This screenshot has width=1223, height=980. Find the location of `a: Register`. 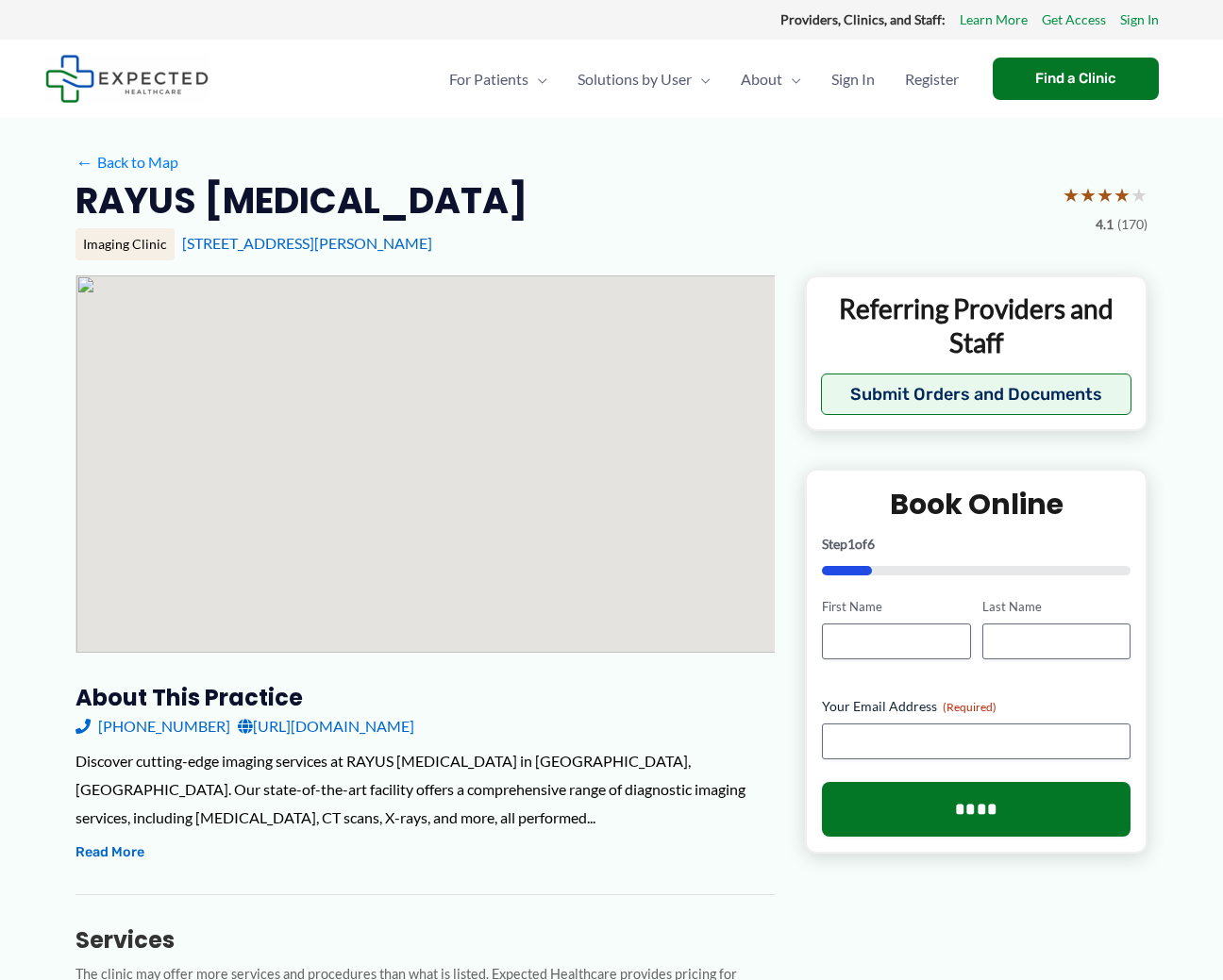

a: Register is located at coordinates (932, 80).